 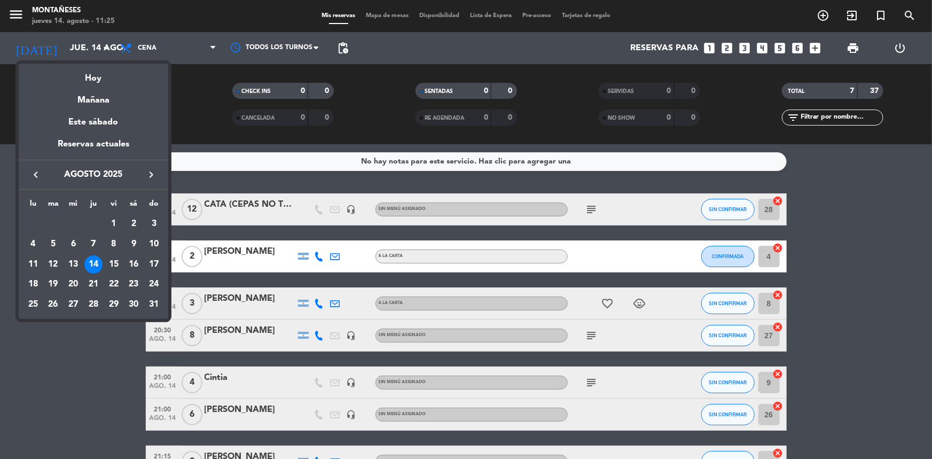 What do you see at coordinates (33, 285) in the screenshot?
I see `td: 18 de agosto de 2025` at bounding box center [33, 285].